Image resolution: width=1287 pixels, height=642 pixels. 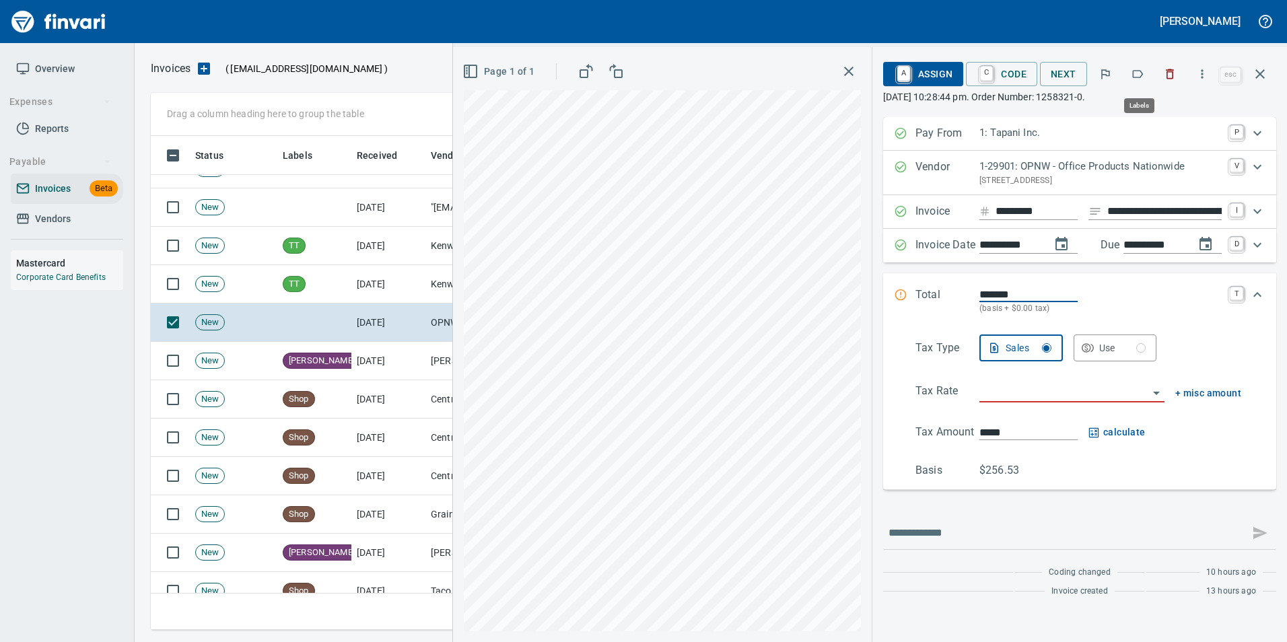 I want to click on span: 10 hours ago, so click(x=1231, y=573).